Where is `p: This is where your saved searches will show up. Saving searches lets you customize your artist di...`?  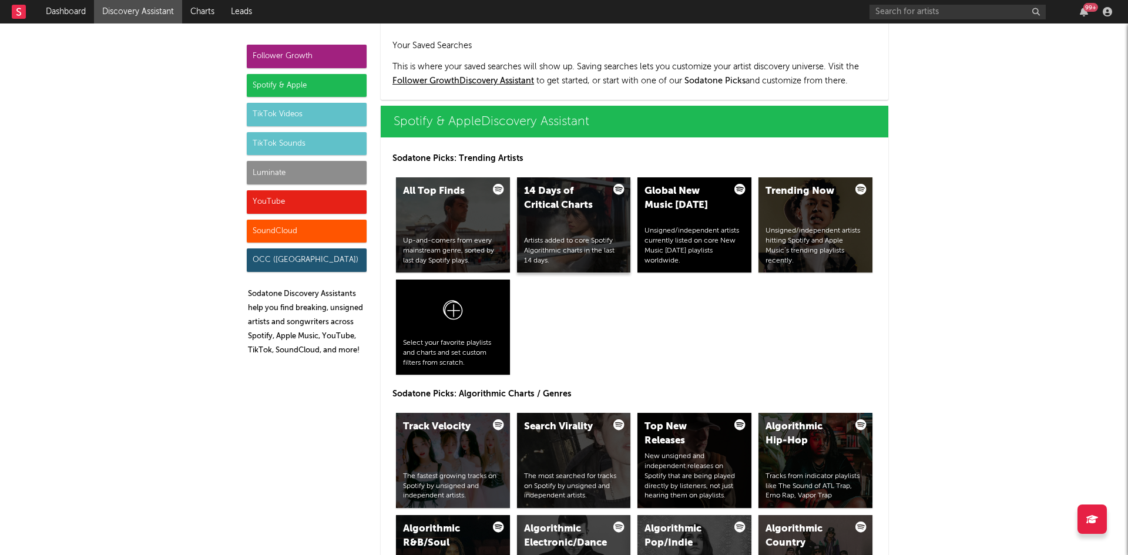
p: This is where your saved searches will show up. Saving searches lets you customize your artist di... is located at coordinates (634, 74).